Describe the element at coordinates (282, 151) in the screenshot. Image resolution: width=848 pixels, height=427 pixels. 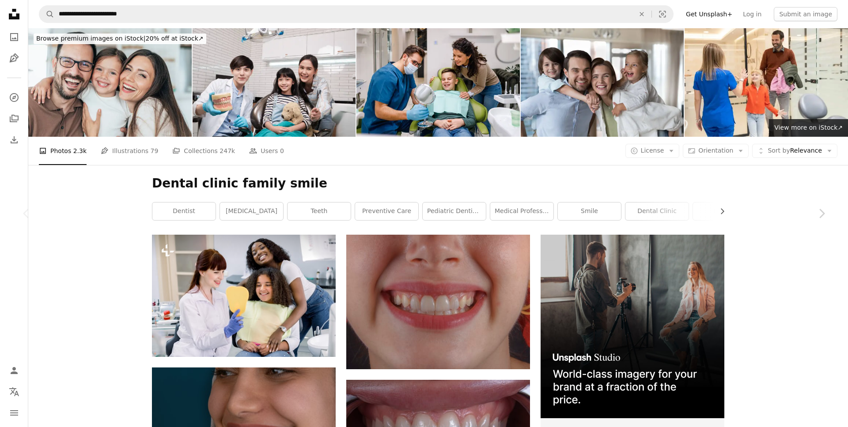
I see `span: 0` at that location.